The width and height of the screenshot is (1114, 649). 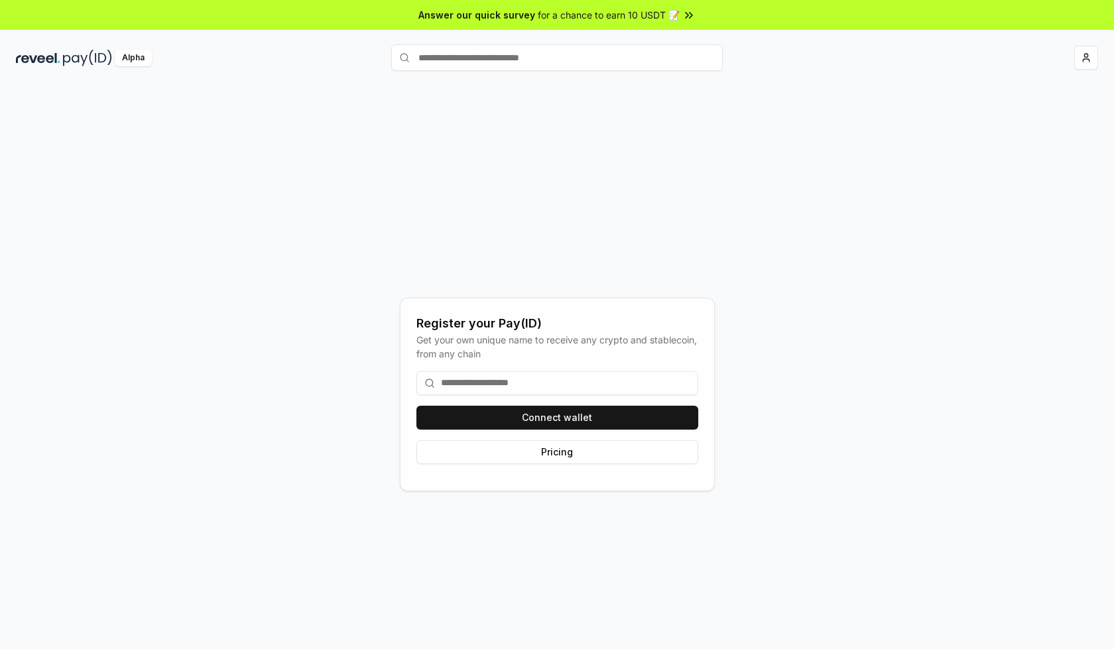 I want to click on span: Answer our quick survey, so click(x=477, y=15).